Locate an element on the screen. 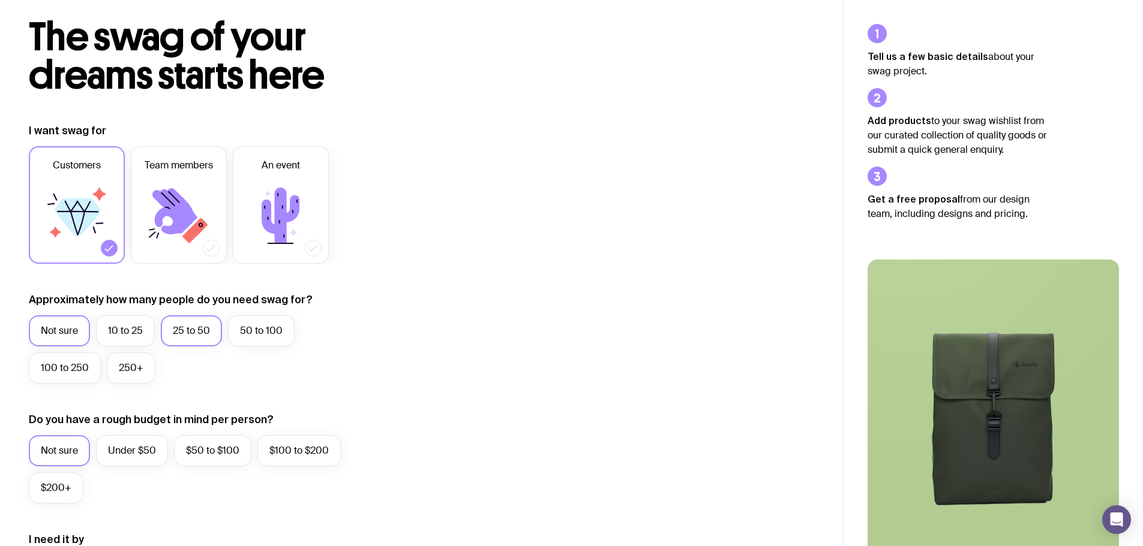 This screenshot has height=546, width=1143. div: Open Intercom Messenger is located at coordinates (1116, 520).